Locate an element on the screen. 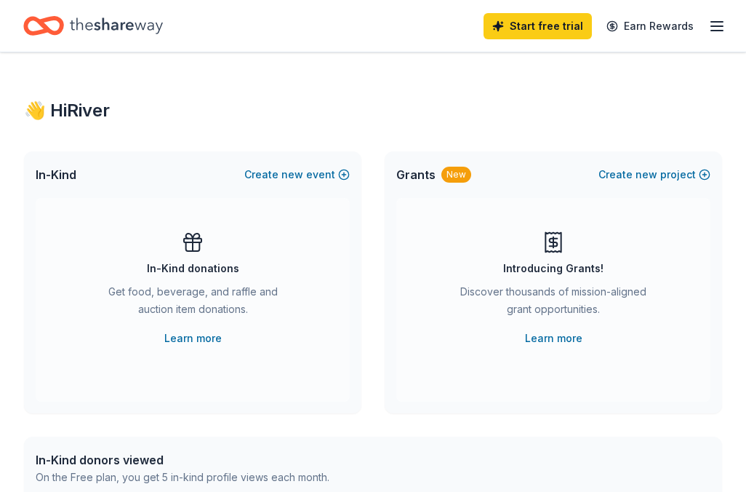  div: In-Kind donors viewed is located at coordinates (183, 460).